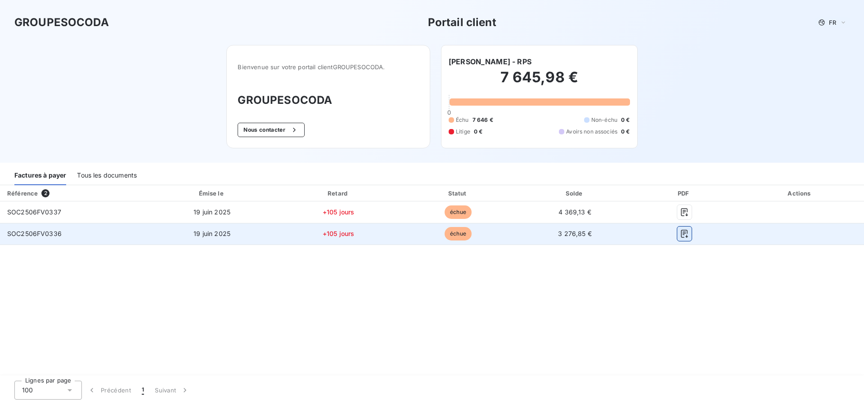 The image size is (864, 405). I want to click on h3: Portail client, so click(462, 22).